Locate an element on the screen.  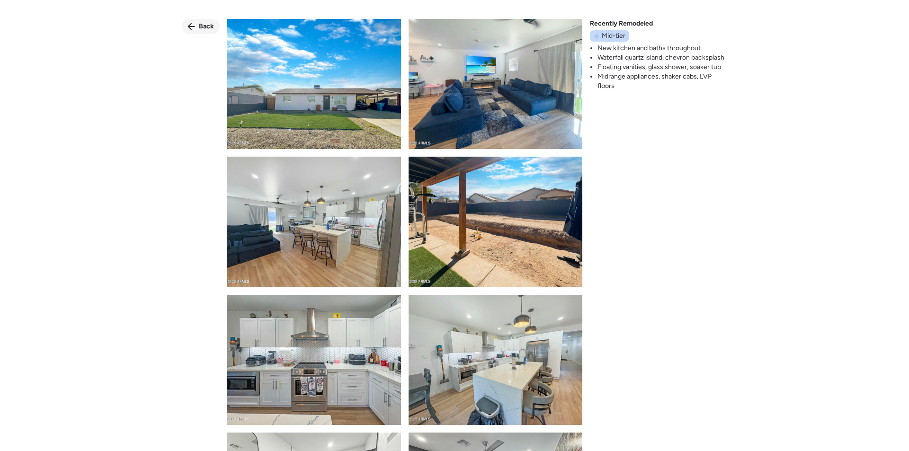
li: Midrange appliances, shaker cabs, LVP floors is located at coordinates (662, 81).